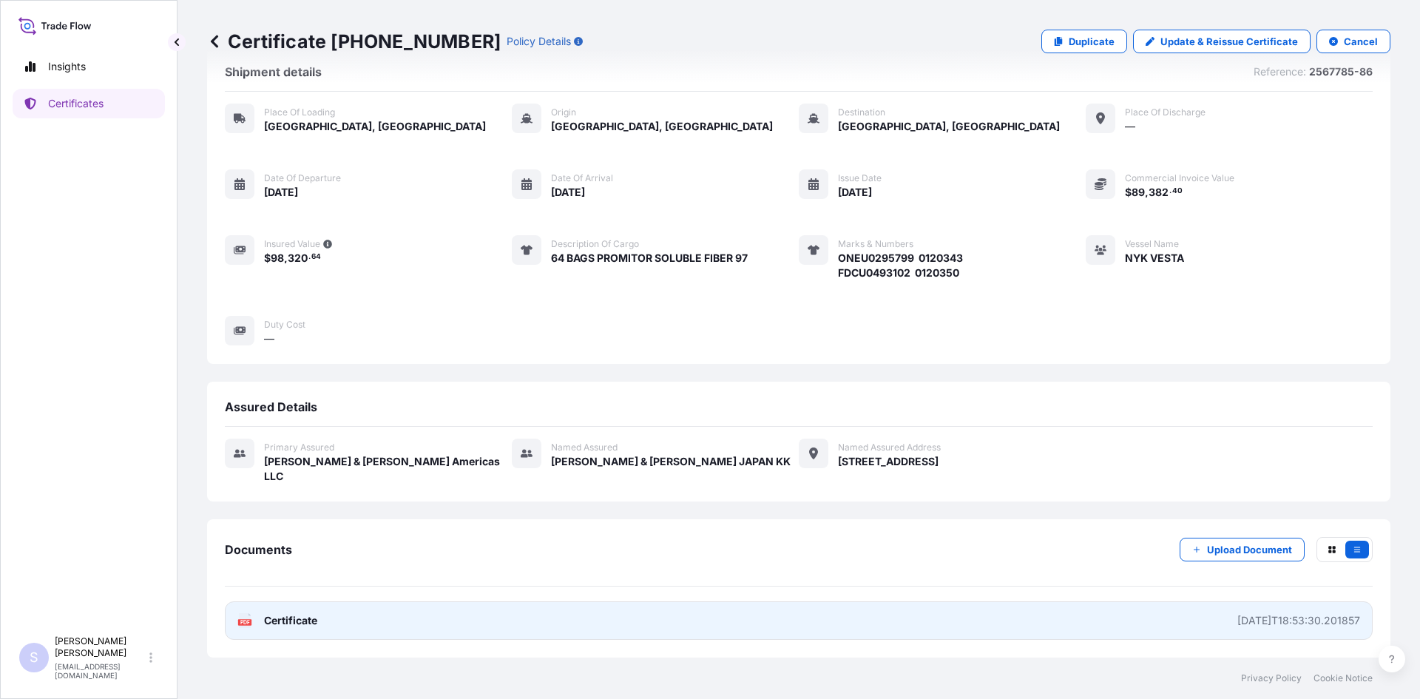 Image resolution: width=1420 pixels, height=699 pixels. Describe the element at coordinates (1084, 41) in the screenshot. I see `a: Duplicate` at that location.